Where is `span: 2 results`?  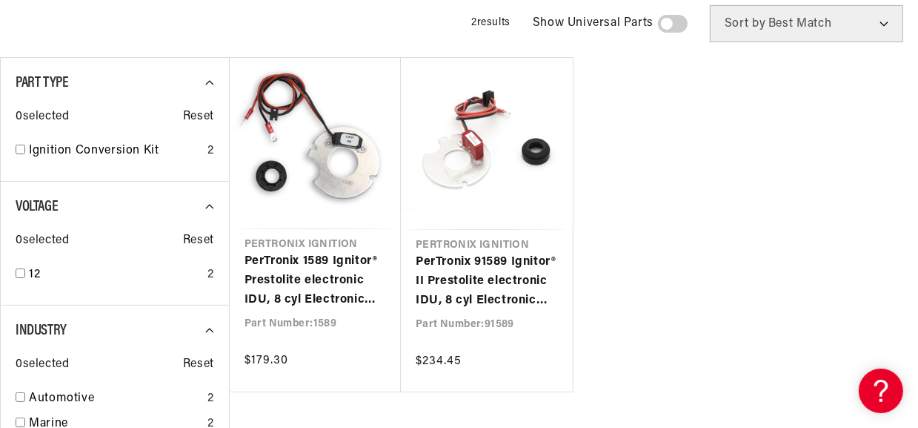 span: 2 results is located at coordinates (491, 22).